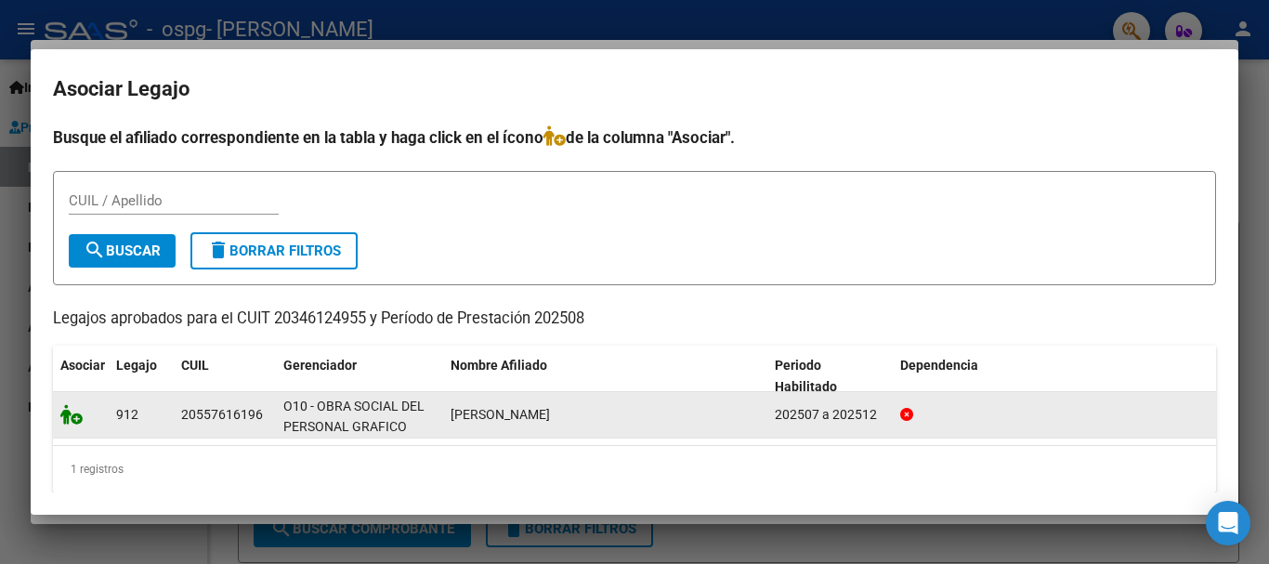 The image size is (1269, 564). What do you see at coordinates (605, 376) in the screenshot?
I see `datatable-header-cell: Nombre Afiliado` at bounding box center [605, 376].